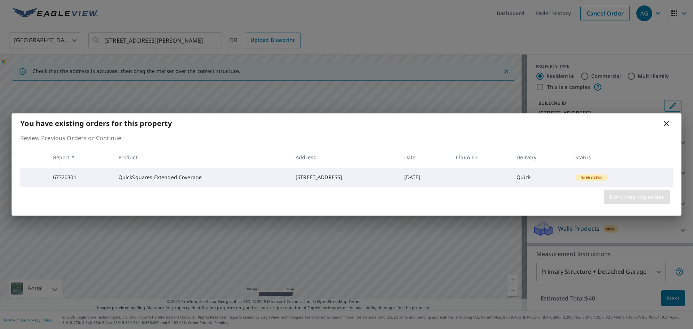 This screenshot has width=693, height=329. Describe the element at coordinates (480, 157) in the screenshot. I see `th: Claim ID` at that location.